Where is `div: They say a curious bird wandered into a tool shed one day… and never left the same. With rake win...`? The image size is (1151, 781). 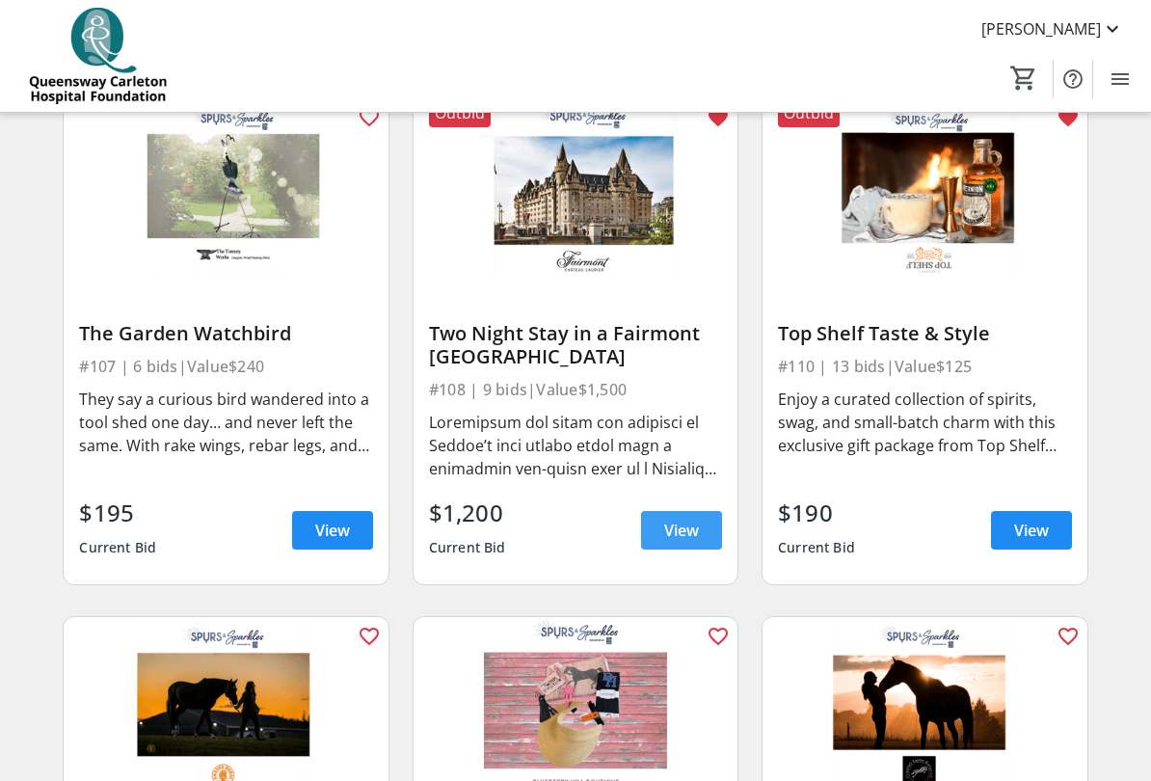
div: They say a curious bird wandered into a tool shed one day… and never left the same. With rake win... is located at coordinates (226, 422).